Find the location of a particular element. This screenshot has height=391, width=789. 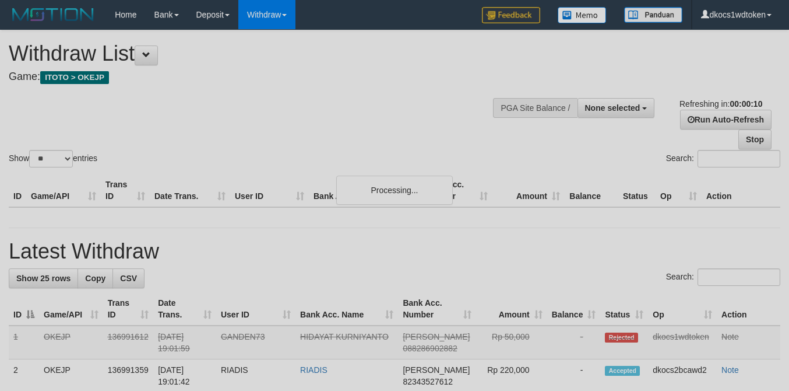

th: Date Trans. is located at coordinates (190, 190).